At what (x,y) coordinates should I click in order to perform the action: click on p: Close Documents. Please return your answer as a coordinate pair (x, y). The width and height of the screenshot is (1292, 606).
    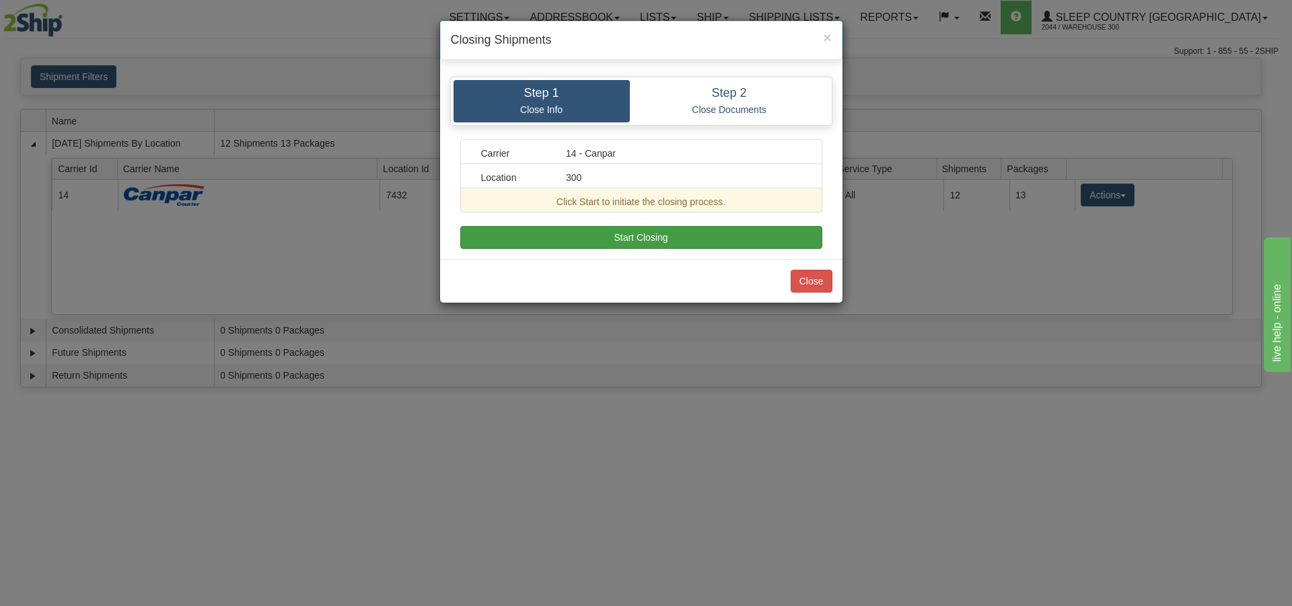
    Looking at the image, I should click on (730, 110).